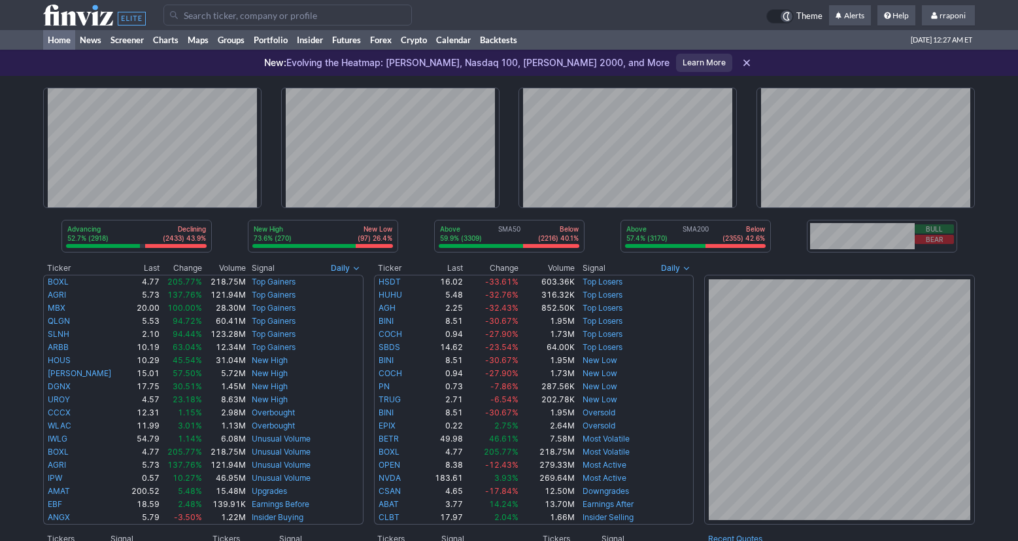 The width and height of the screenshot is (1018, 541). What do you see at coordinates (190, 490) in the screenshot?
I see `span: 5.48%` at bounding box center [190, 490].